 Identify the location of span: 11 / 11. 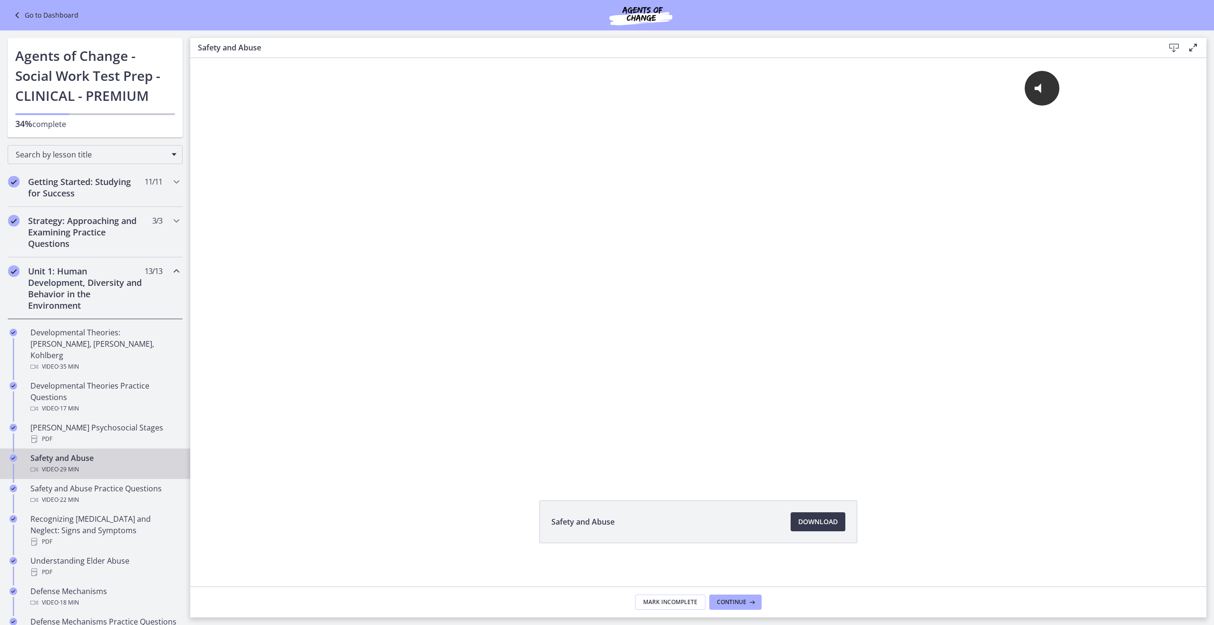
(153, 182).